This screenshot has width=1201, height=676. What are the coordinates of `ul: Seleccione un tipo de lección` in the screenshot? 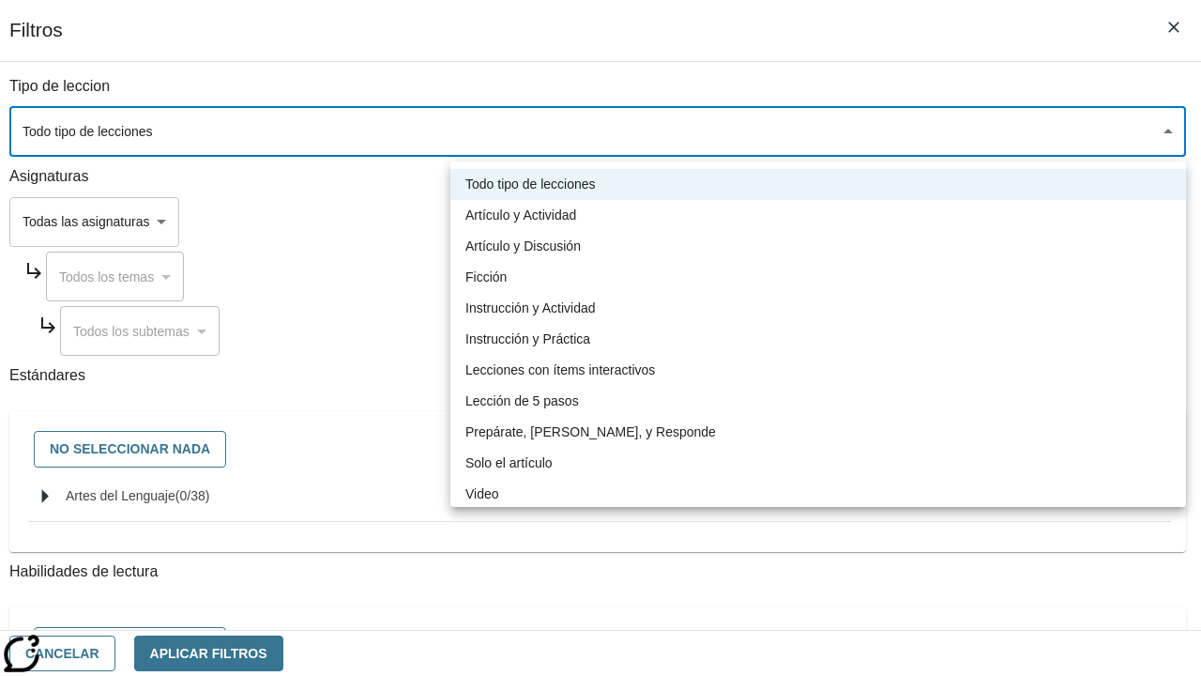 It's located at (818, 339).